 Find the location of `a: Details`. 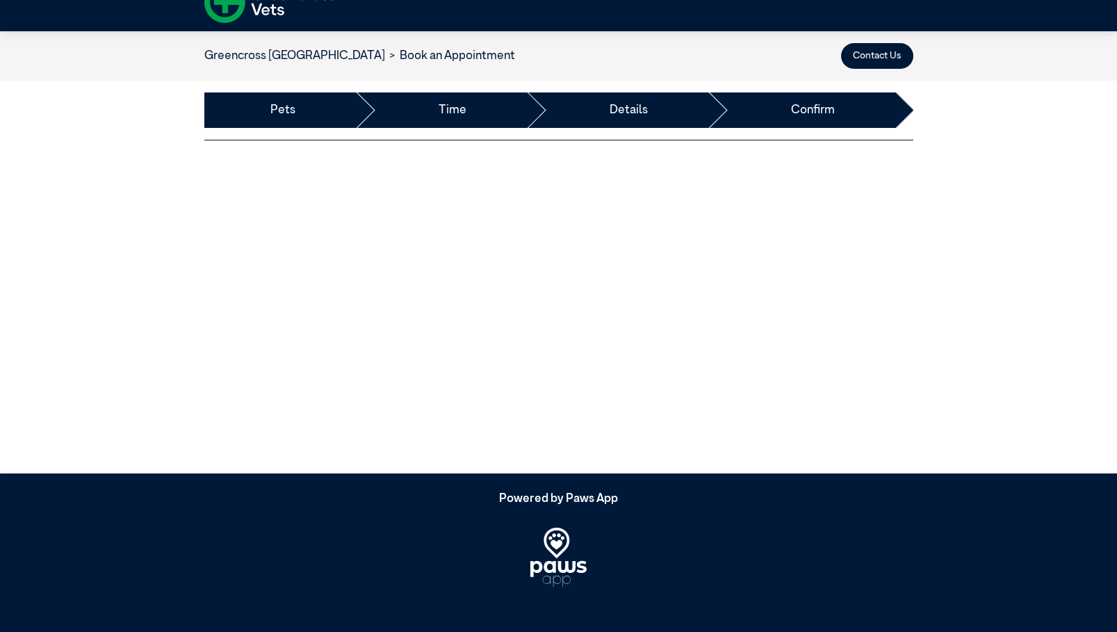

a: Details is located at coordinates (629, 111).